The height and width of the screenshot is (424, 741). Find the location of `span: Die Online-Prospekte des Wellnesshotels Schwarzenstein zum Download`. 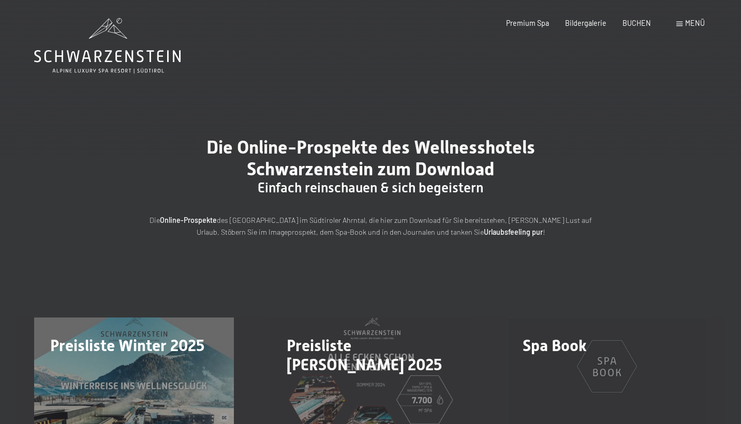

span: Die Online-Prospekte des Wellnesshotels Schwarzenstein zum Download is located at coordinates (371, 158).